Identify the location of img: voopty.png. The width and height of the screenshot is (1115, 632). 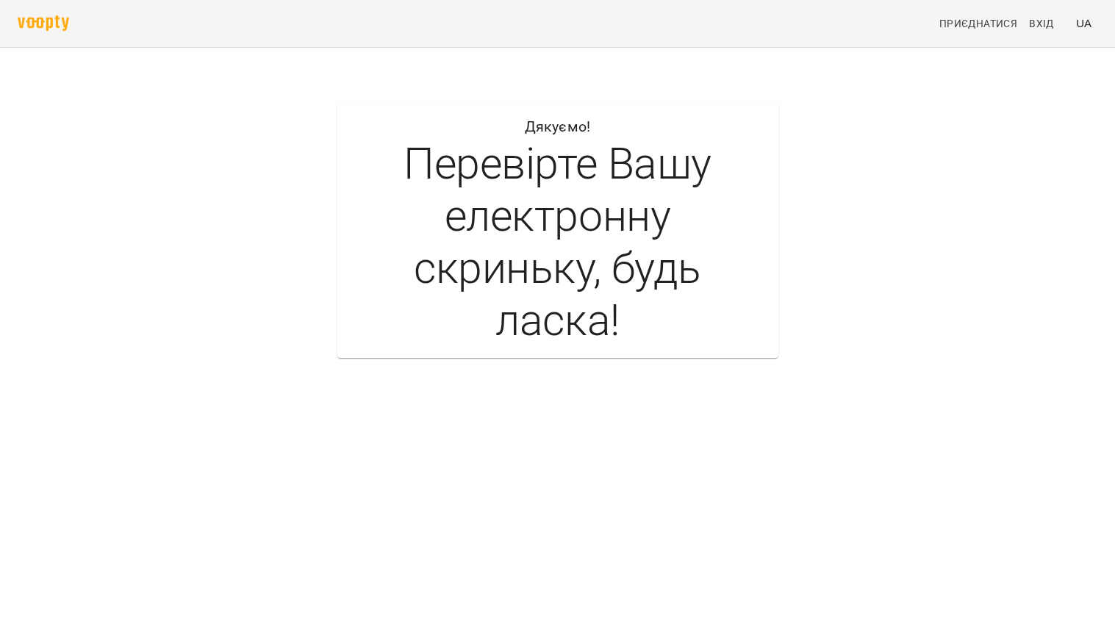
(43, 23).